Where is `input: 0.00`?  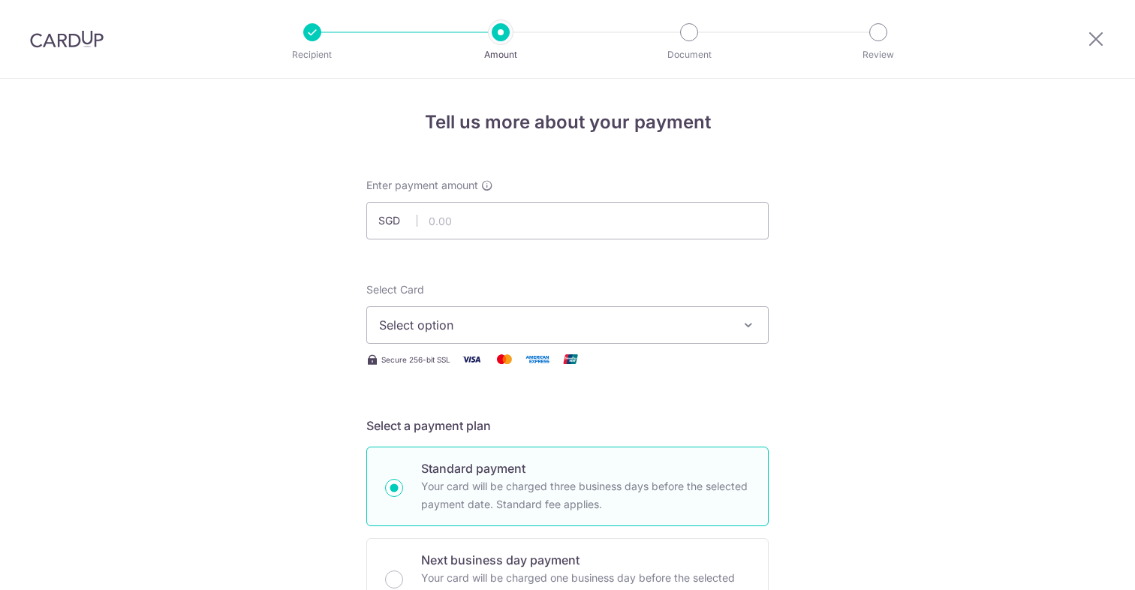
input: 0.00 is located at coordinates (568, 221).